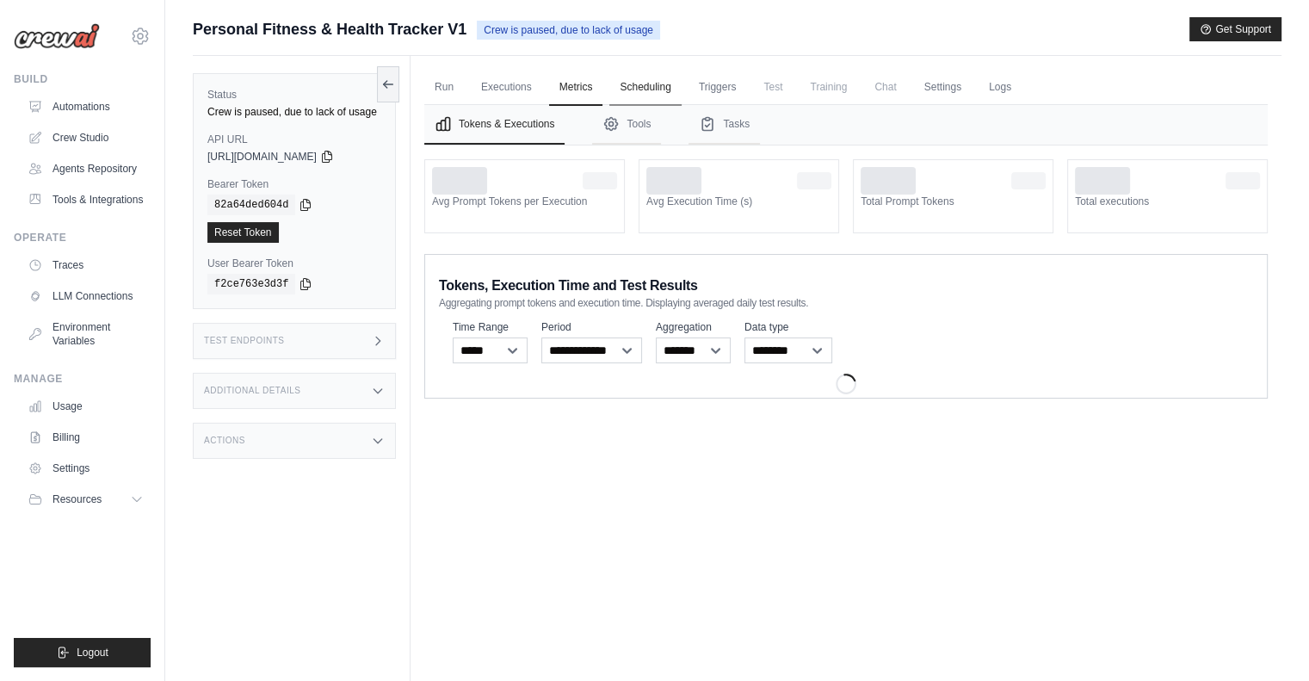  Describe the element at coordinates (693, 327) in the screenshot. I see `label: Aggregation` at that location.